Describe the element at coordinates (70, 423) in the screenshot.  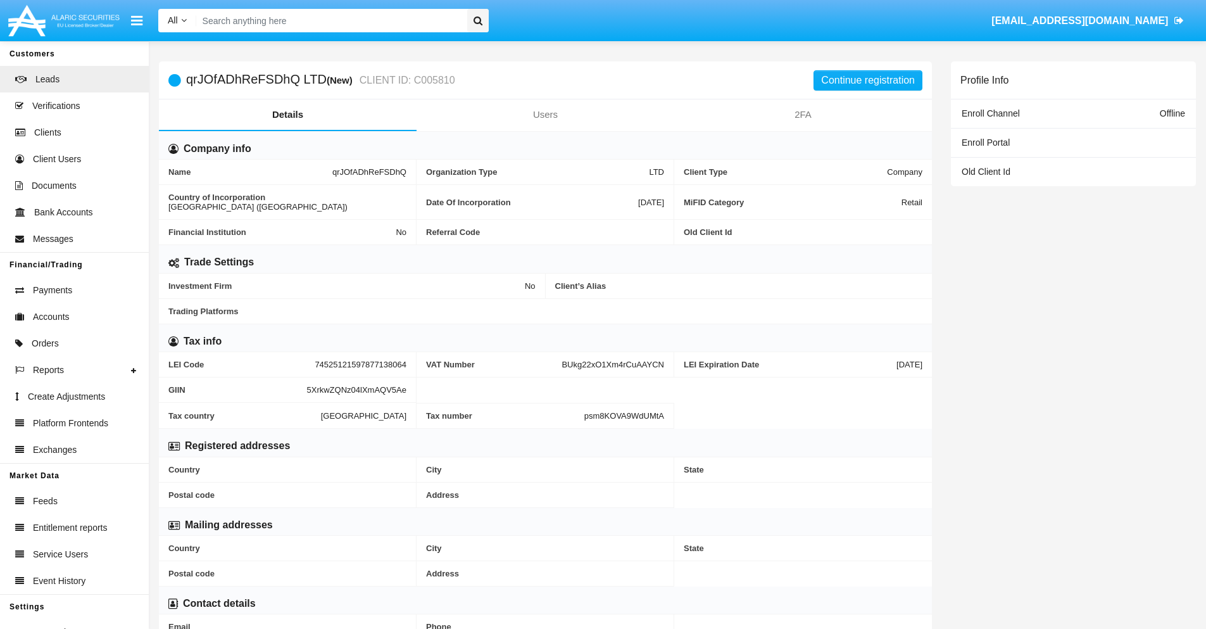
I see `span: Platform Frontends` at that location.